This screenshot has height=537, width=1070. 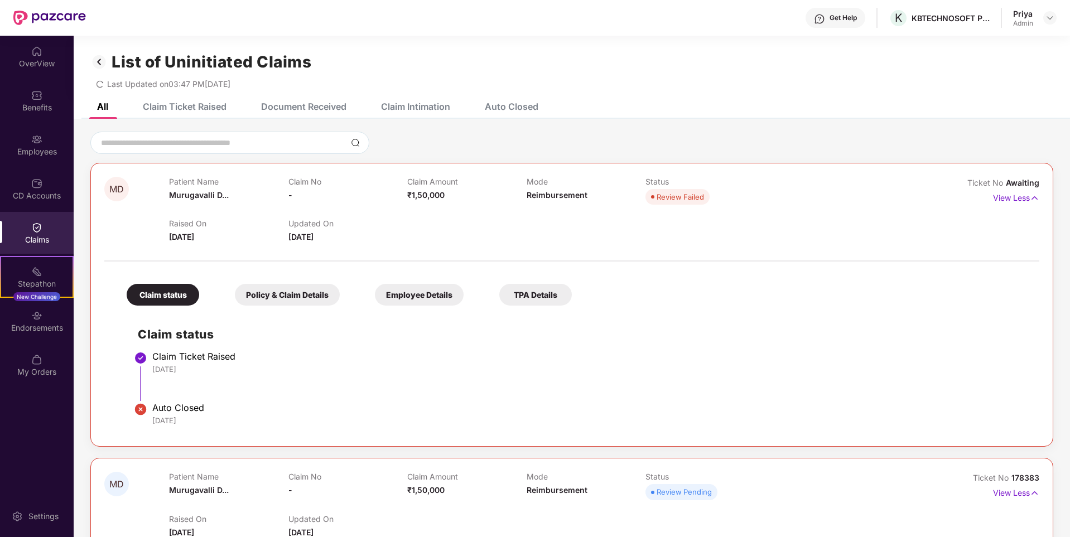 What do you see at coordinates (1050, 18) in the screenshot?
I see `img: svg+xml;base64,PHN2ZyBpZD0iRHJvcGRvd24tMzJ4MzIiIHhtbG5zPSJodHRwOi8vd3d3LnczLm9yZy8yMDAwL3N2ZyIgd2...` at bounding box center [1050, 18].